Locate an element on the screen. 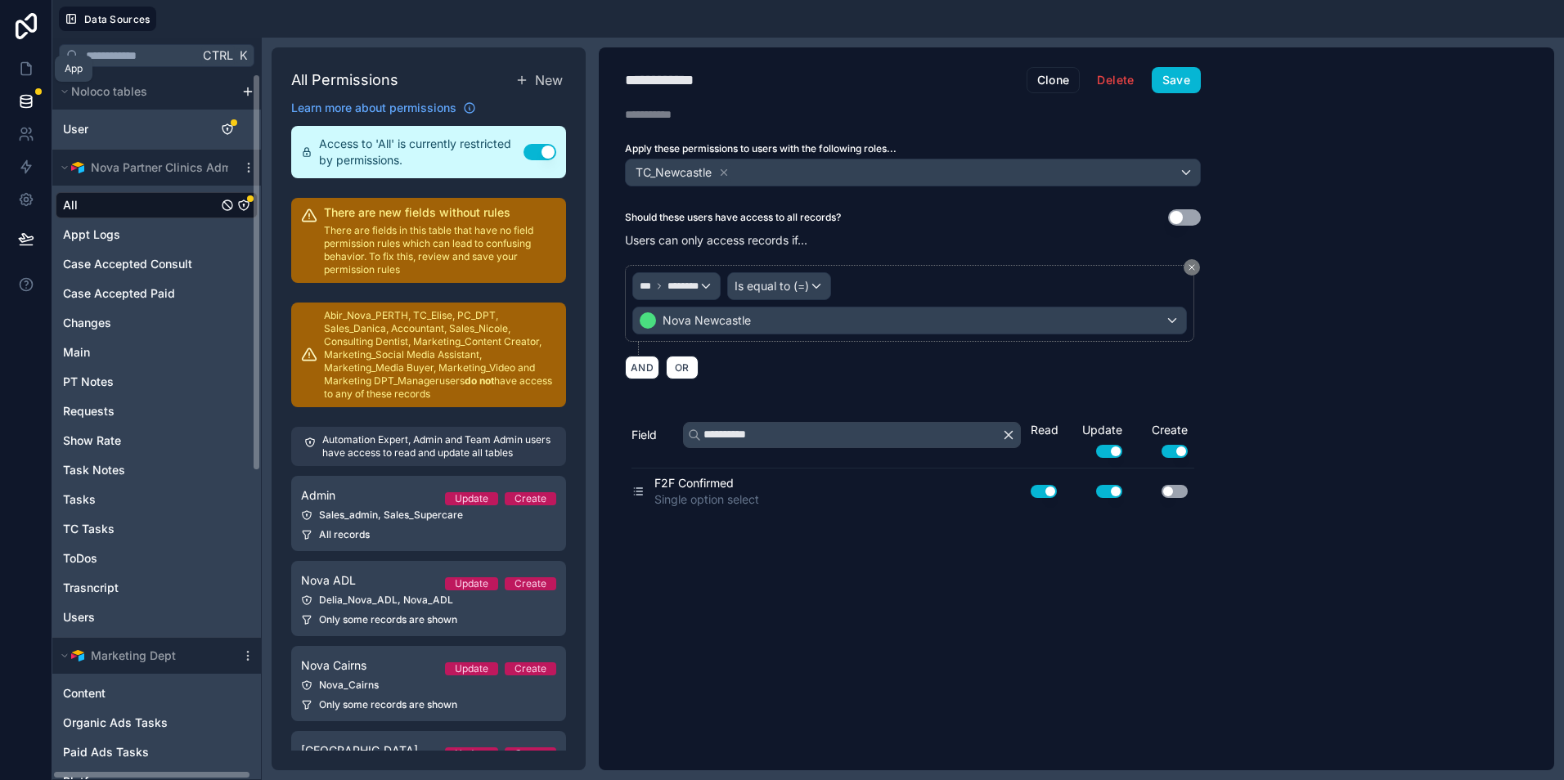  span: Single option select is located at coordinates (707, 500).